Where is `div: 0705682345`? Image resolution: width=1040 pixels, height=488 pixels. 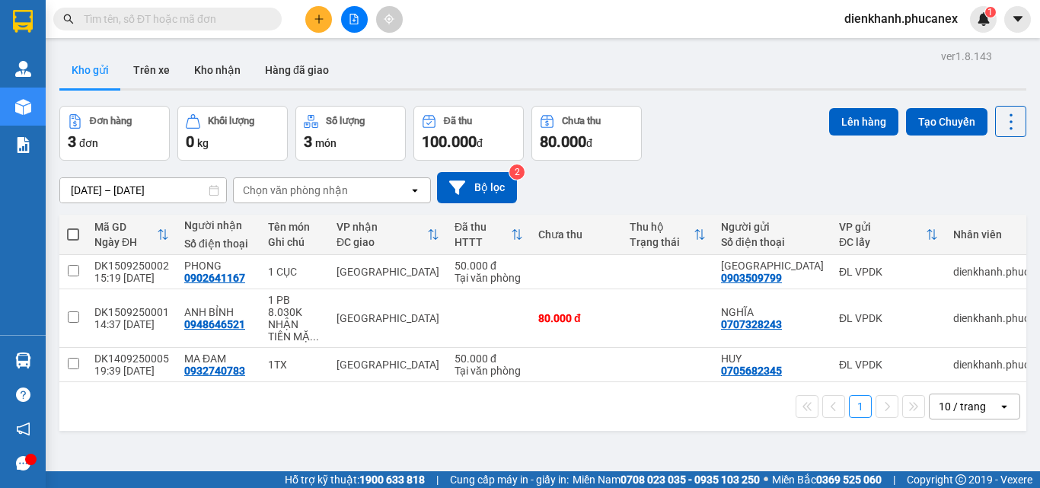 div: 0705682345 is located at coordinates (752, 371).